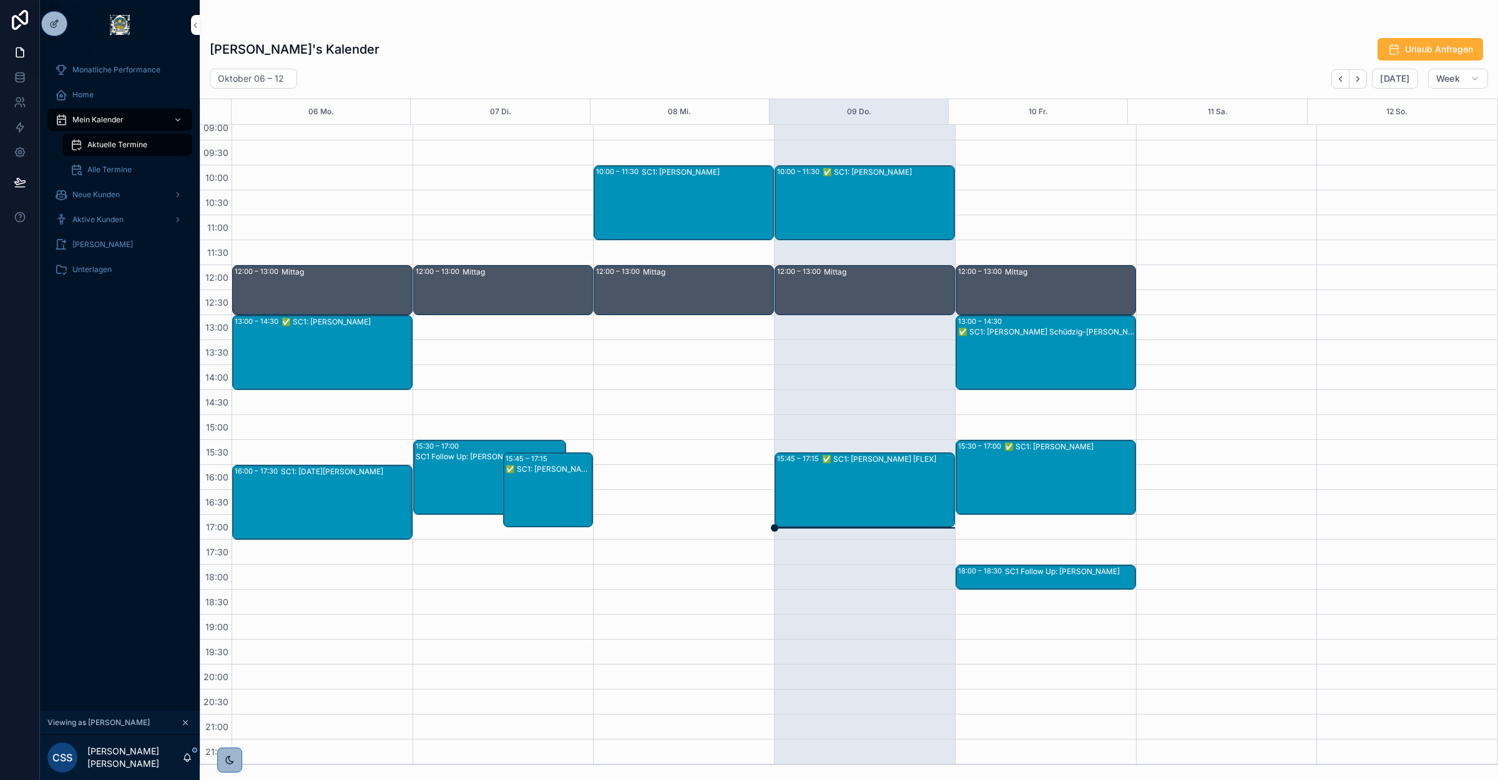 This screenshot has width=1498, height=780. I want to click on a: Alle Termine, so click(127, 170).